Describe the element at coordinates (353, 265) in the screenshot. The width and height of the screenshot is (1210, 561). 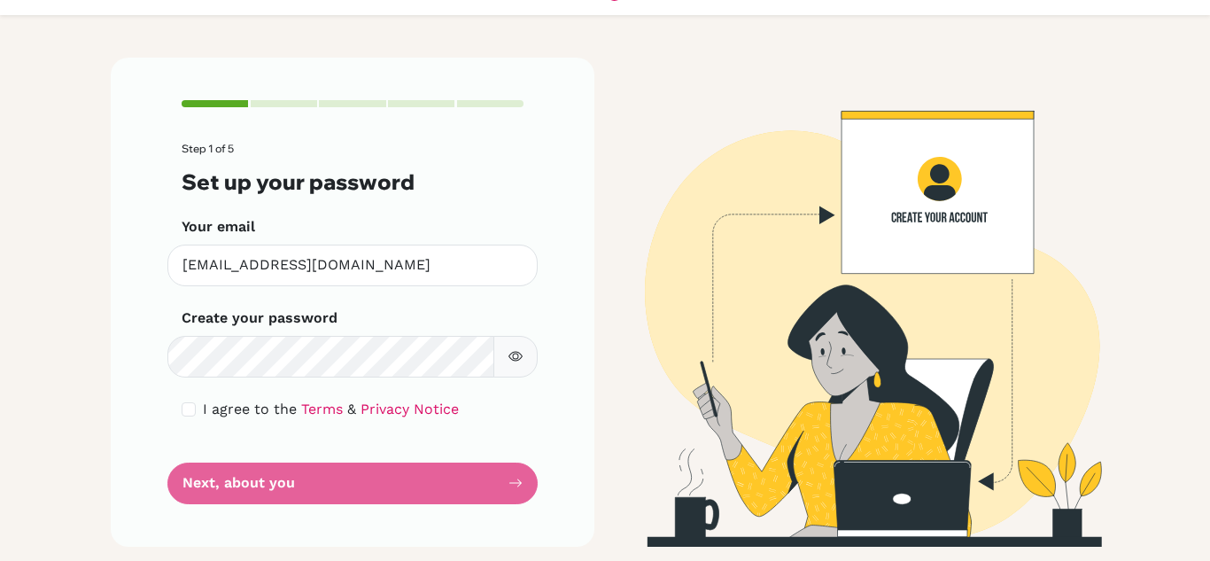
I see `input: Insert your email*` at that location.